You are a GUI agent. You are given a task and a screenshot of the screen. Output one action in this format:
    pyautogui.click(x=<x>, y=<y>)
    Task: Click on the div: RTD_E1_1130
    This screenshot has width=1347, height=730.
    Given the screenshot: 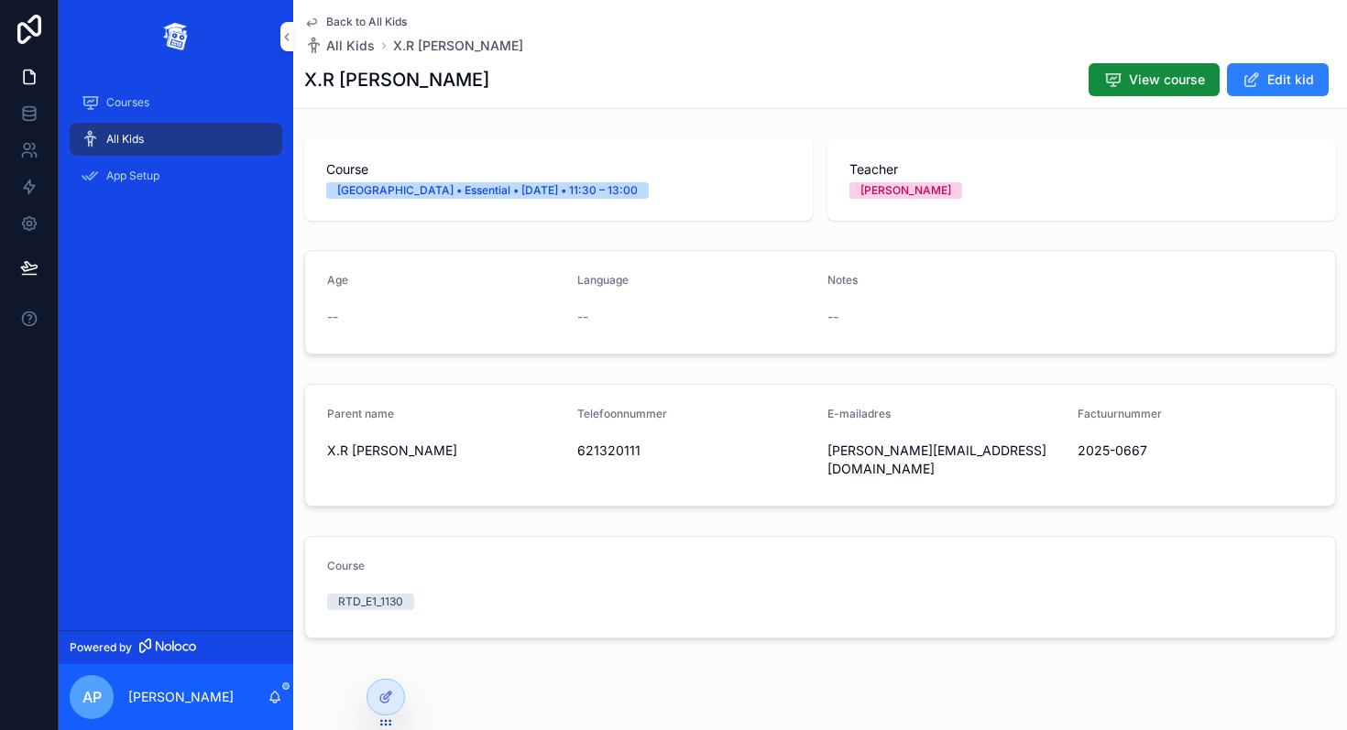 What is the action you would take?
    pyautogui.click(x=370, y=602)
    